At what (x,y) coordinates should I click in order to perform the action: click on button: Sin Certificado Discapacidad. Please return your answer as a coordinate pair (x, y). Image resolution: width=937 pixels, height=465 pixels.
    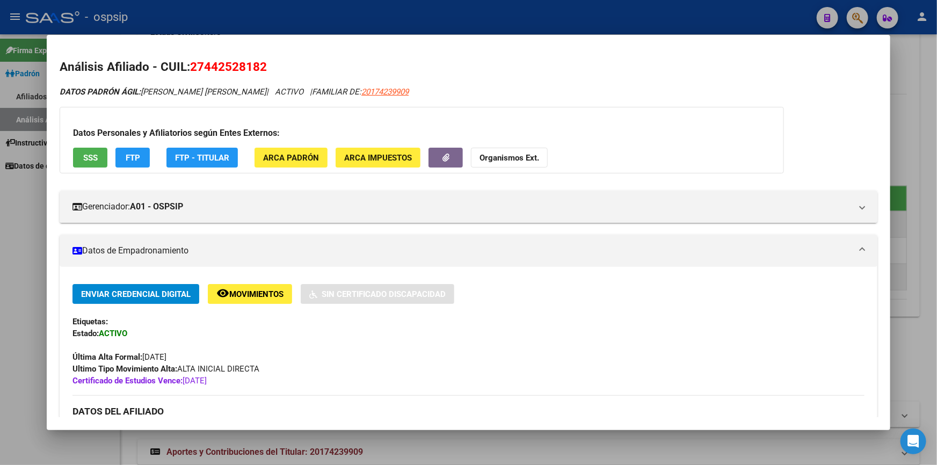
    Looking at the image, I should click on (378, 294).